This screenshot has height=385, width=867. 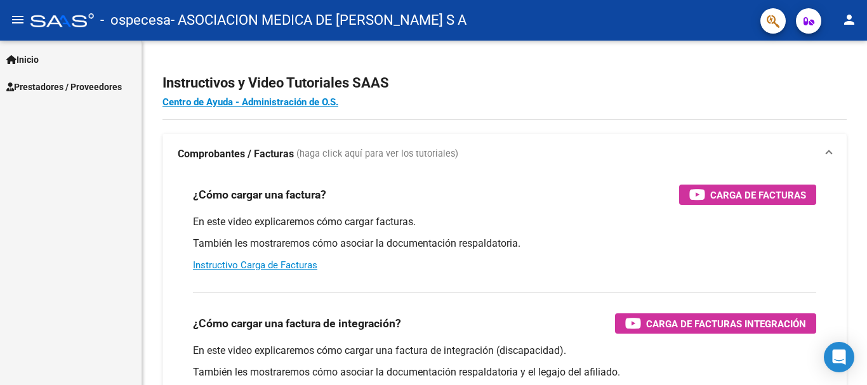 I want to click on a: Instructivo Carga de Facturas, so click(x=255, y=265).